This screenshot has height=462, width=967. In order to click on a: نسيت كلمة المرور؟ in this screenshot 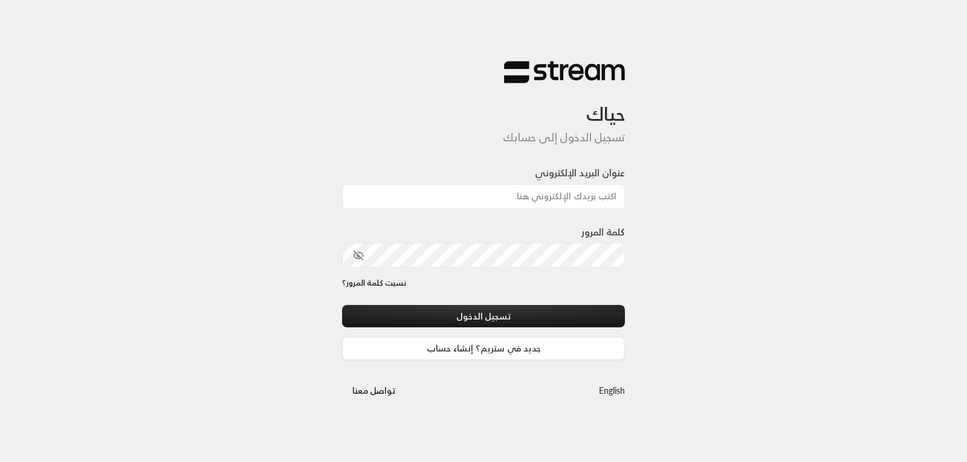, I will do `click(374, 283)`.